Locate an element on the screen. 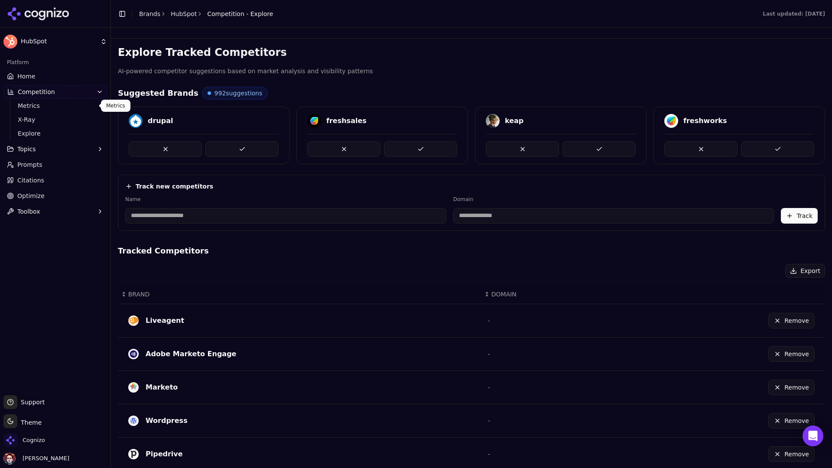  img: marketo is located at coordinates (133, 387).